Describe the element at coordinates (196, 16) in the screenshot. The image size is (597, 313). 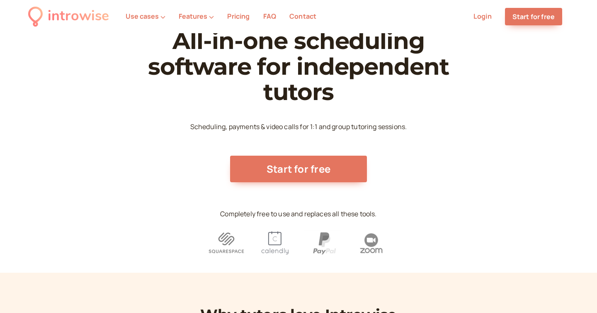
I see `button: Features` at that location.